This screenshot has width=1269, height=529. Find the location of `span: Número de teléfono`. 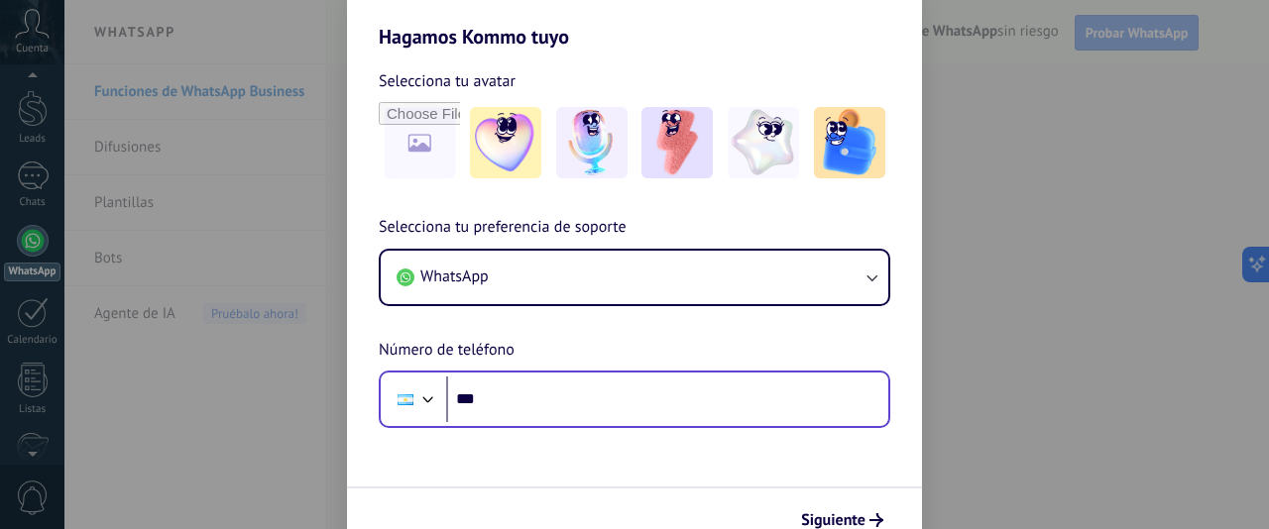

span: Número de teléfono is located at coordinates (446, 351).